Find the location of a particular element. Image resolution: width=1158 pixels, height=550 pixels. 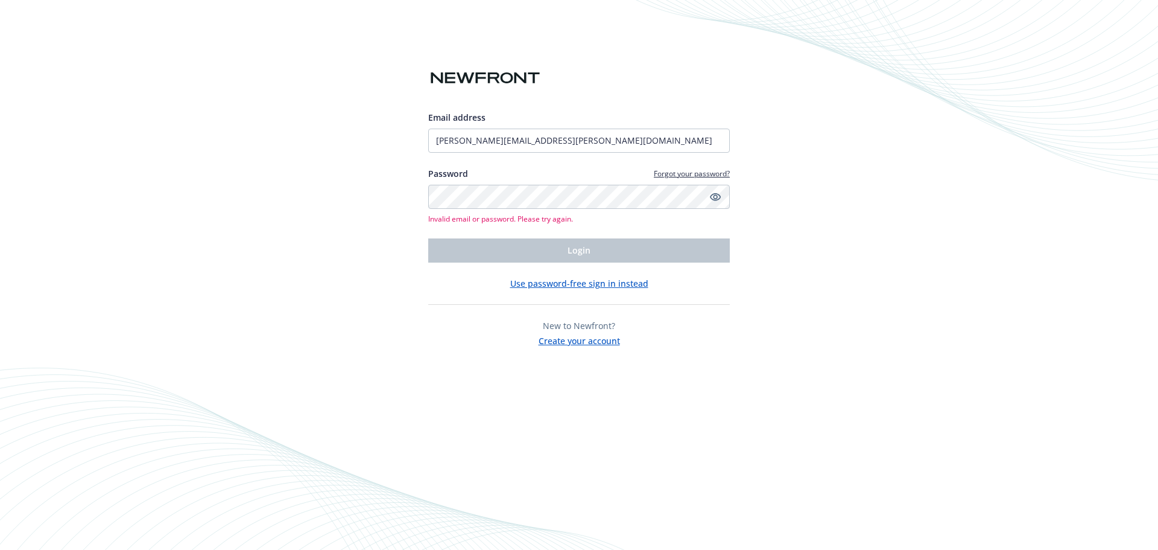

span: Email address is located at coordinates (457, 117).